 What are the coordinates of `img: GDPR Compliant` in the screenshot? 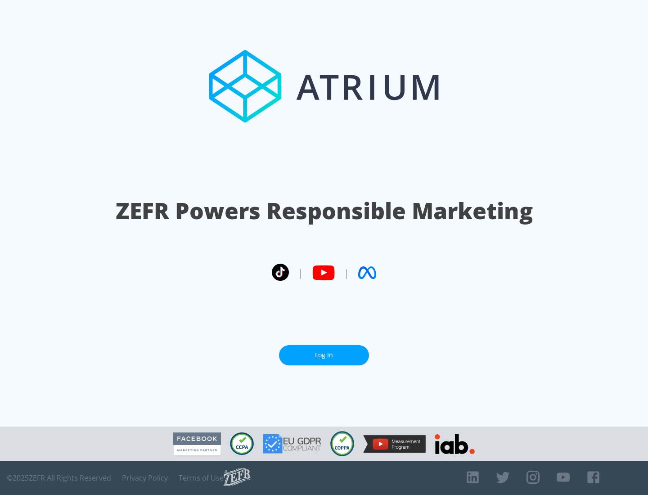 It's located at (292, 444).